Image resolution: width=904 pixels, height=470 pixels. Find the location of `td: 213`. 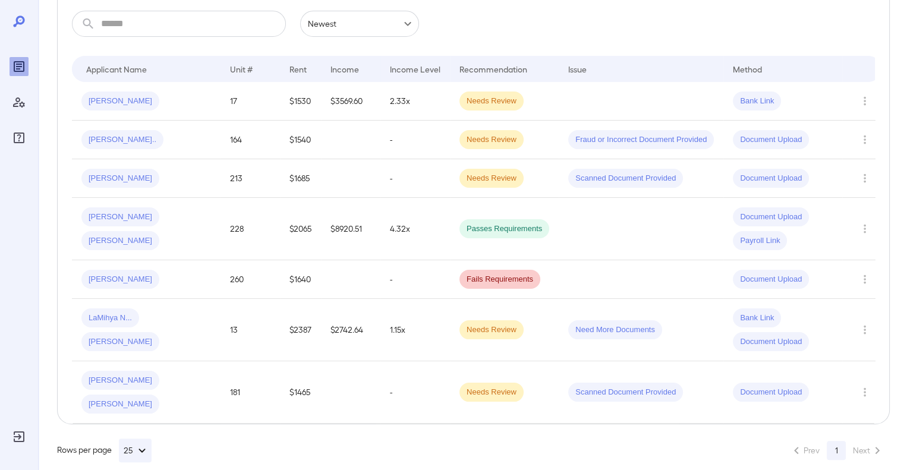

td: 213 is located at coordinates (250, 178).